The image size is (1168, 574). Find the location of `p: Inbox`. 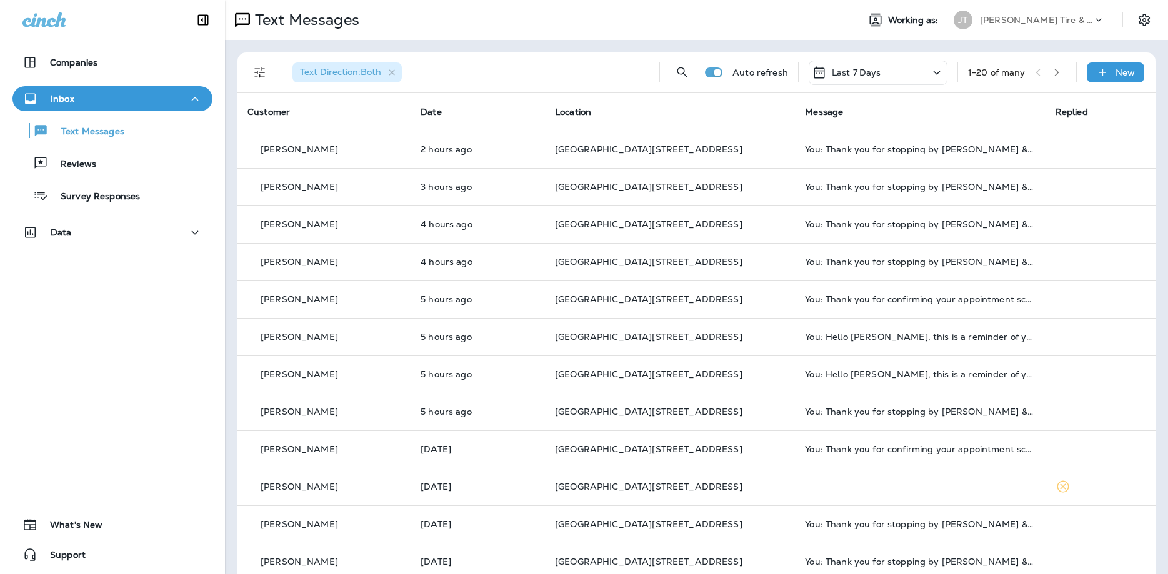

p: Inbox is located at coordinates (62, 99).